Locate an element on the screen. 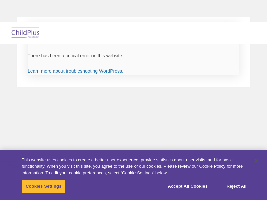  button: Cookies Settings is located at coordinates (44, 187).